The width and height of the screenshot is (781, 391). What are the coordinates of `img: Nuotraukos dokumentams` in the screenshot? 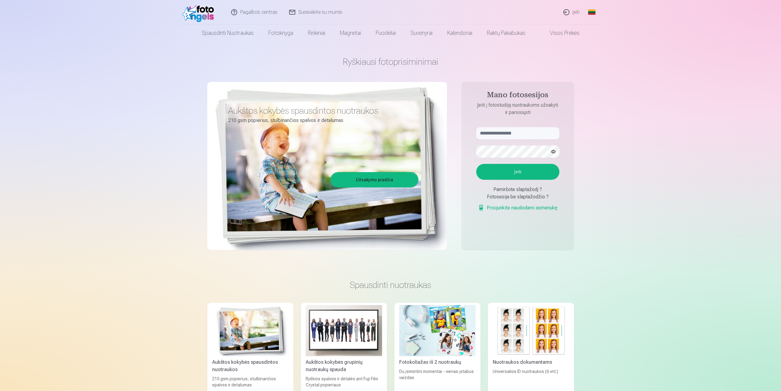 It's located at (531, 331).